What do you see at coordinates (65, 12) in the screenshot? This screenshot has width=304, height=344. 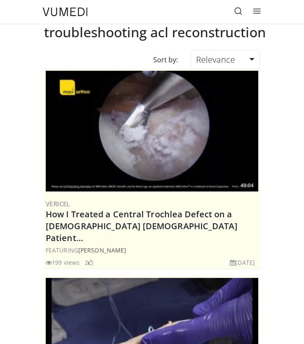 I see `img: VuMedi Logo` at bounding box center [65, 12].